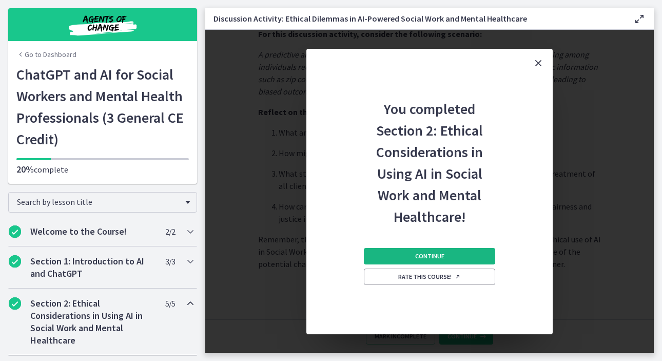  I want to click on h2: You completed Section 2: Ethical Considerations in Using AI in Social Work and Mental Healthcare!, so click(430, 152).